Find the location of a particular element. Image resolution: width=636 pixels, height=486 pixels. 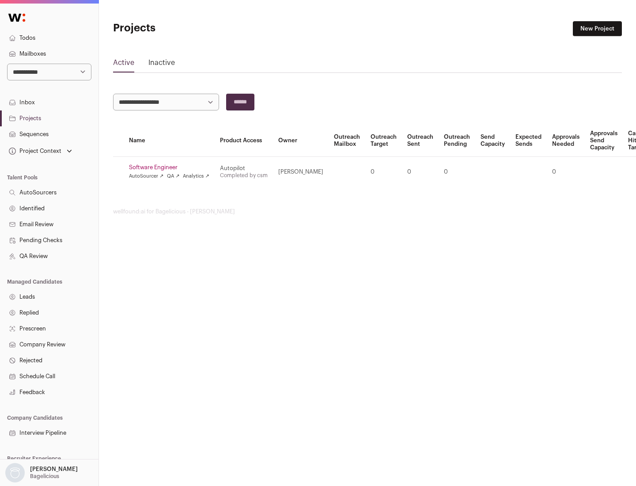

h1: Projects is located at coordinates (198, 28).